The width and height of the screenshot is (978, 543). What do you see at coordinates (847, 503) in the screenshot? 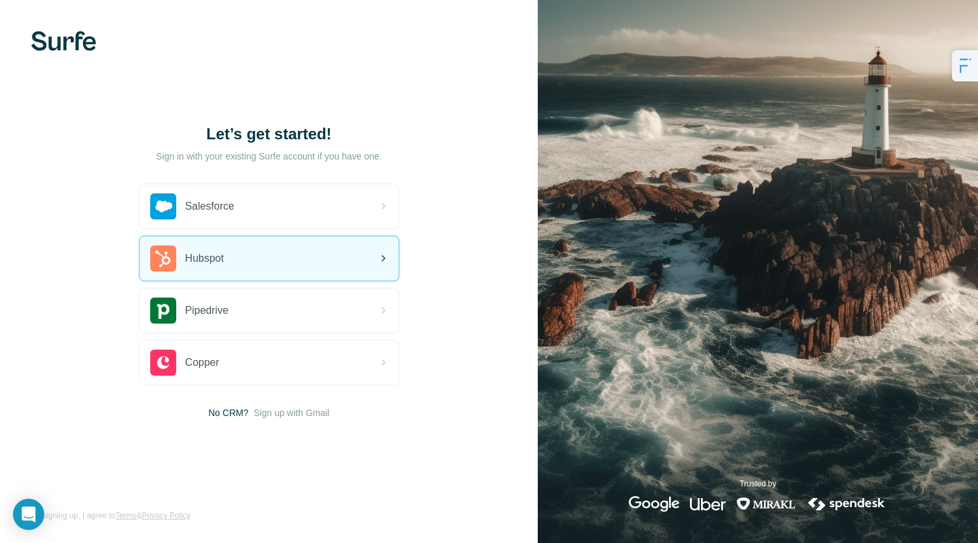
I see `img: spendesk's logo` at bounding box center [847, 503].